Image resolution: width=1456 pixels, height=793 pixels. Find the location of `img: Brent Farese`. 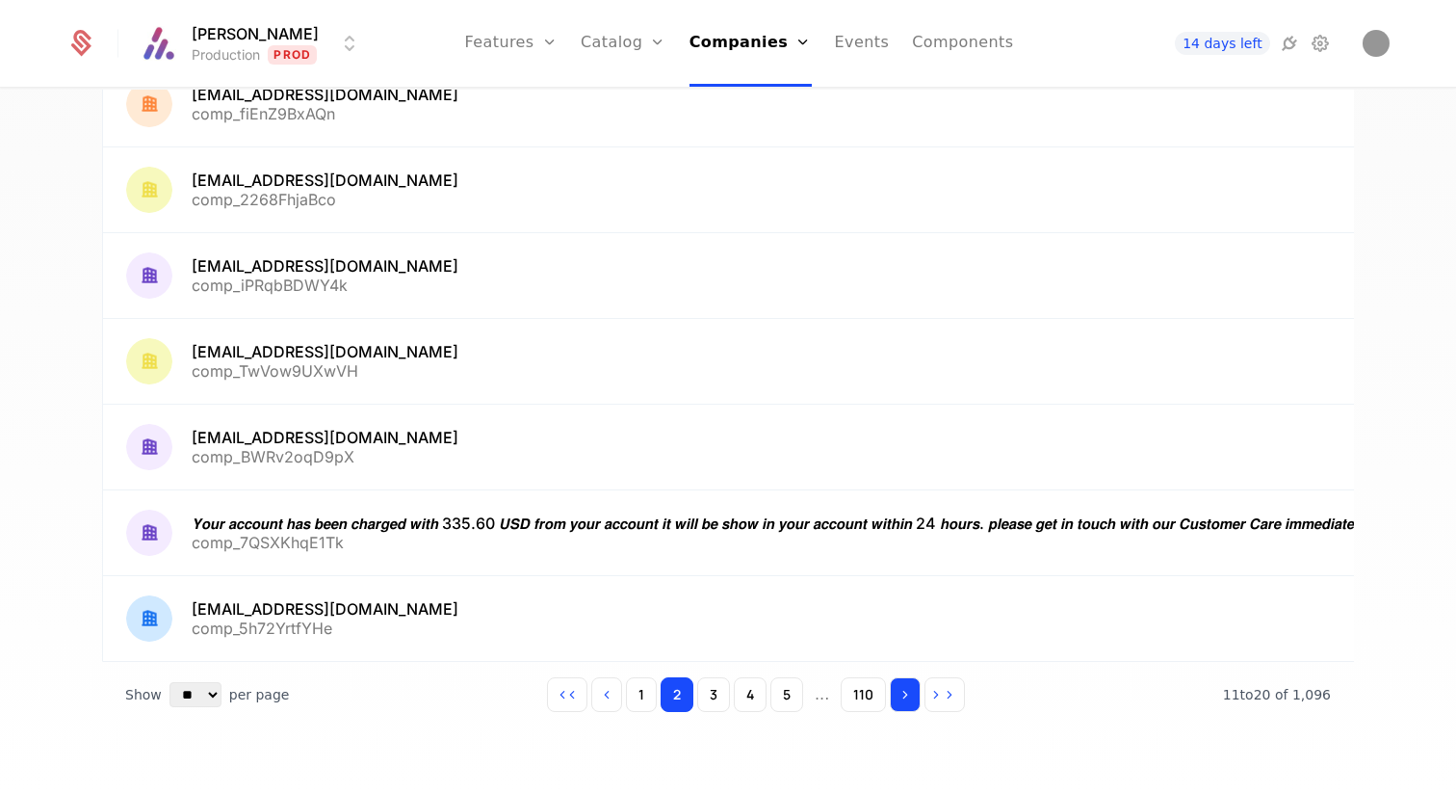

img: Brent Farese is located at coordinates (1376, 43).